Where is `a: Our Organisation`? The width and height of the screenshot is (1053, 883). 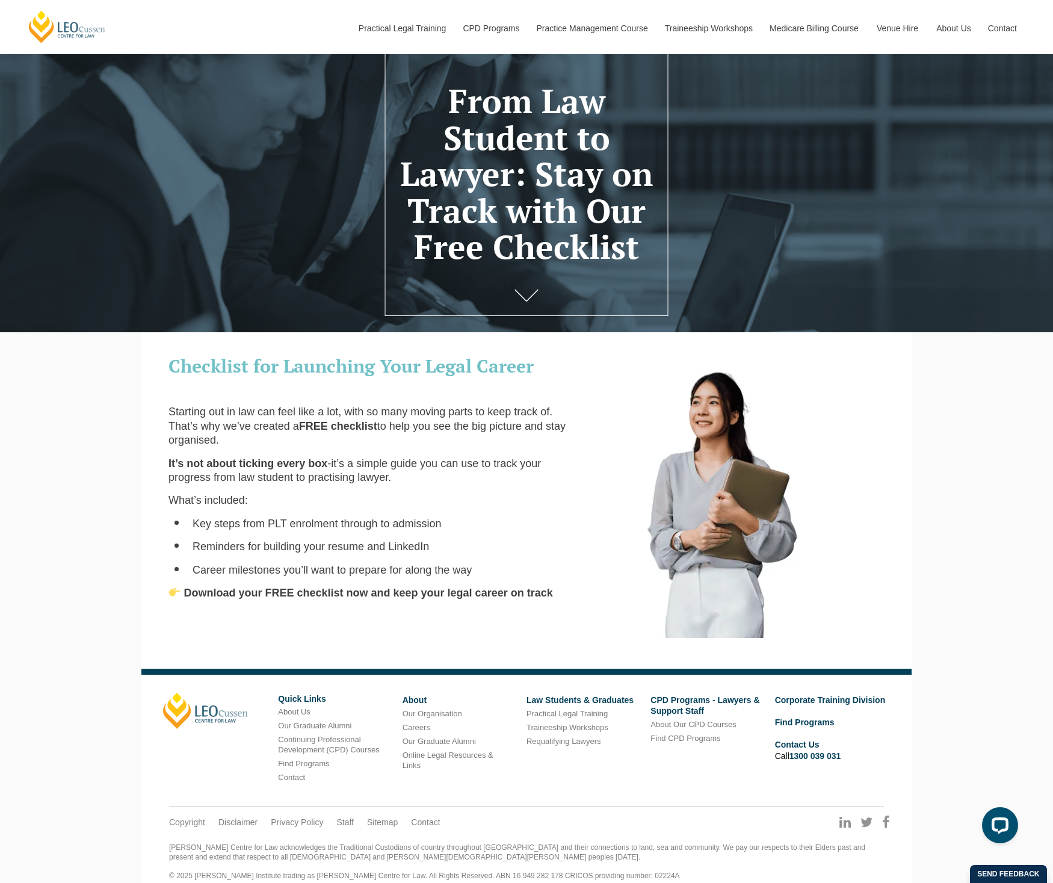
a: Our Organisation is located at coordinates (432, 713).